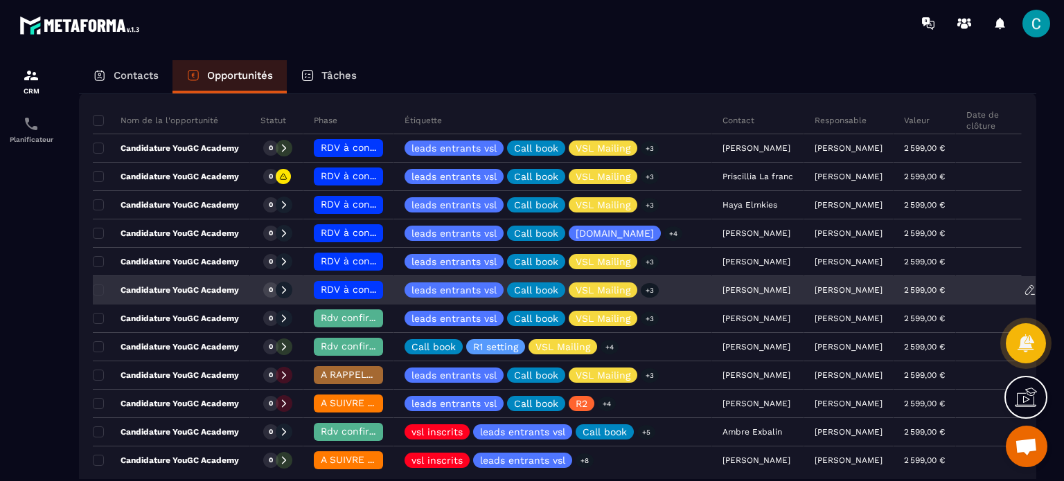 The height and width of the screenshot is (481, 1064). Describe the element at coordinates (125, 77) in the screenshot. I see `a: Contacts` at that location.